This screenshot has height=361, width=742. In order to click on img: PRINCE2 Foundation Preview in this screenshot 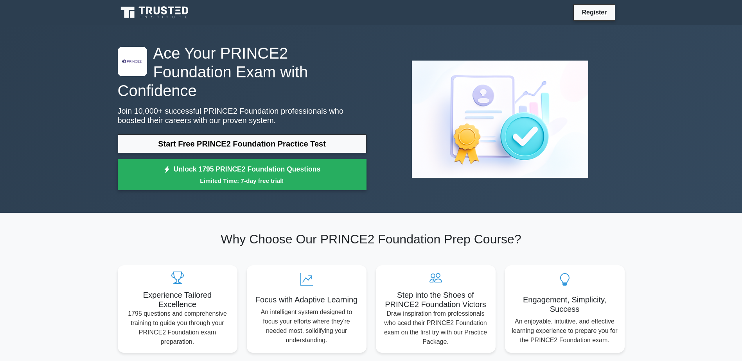, I will do `click(500, 119)`.